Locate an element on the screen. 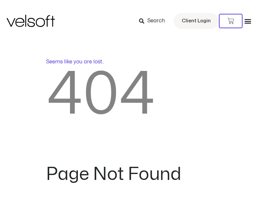  a: Client Login is located at coordinates (196, 21).